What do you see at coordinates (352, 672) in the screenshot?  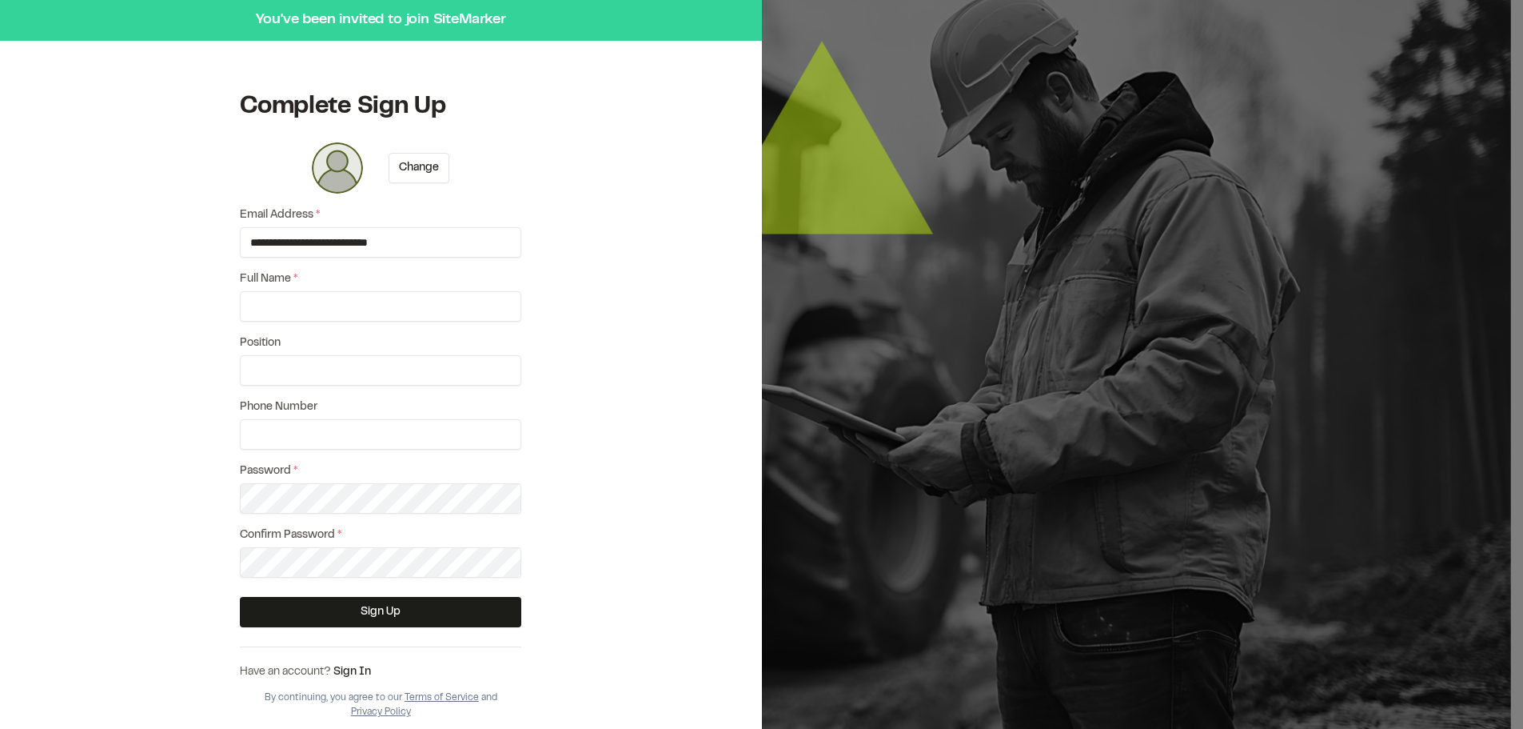 I see `a: Sign In` at bounding box center [352, 672].